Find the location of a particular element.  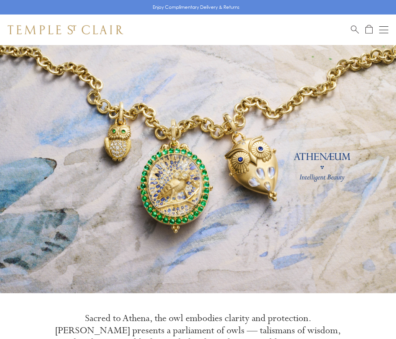

img: Temple St. Clair is located at coordinates (65, 30).